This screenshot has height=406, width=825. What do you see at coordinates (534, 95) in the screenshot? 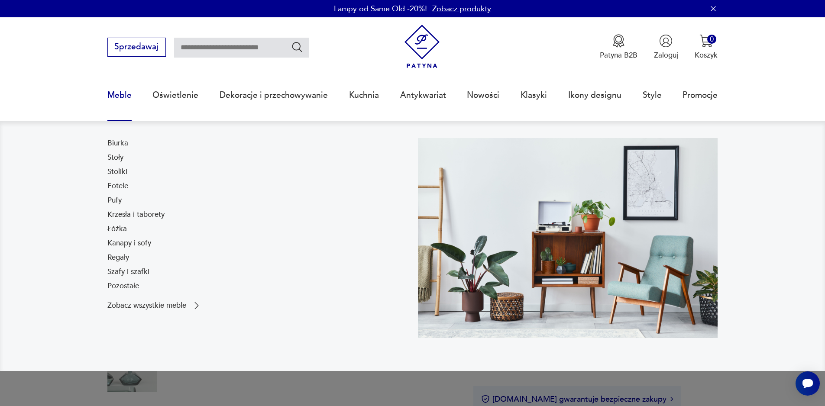
I see `a: Klasyki` at bounding box center [534, 95].